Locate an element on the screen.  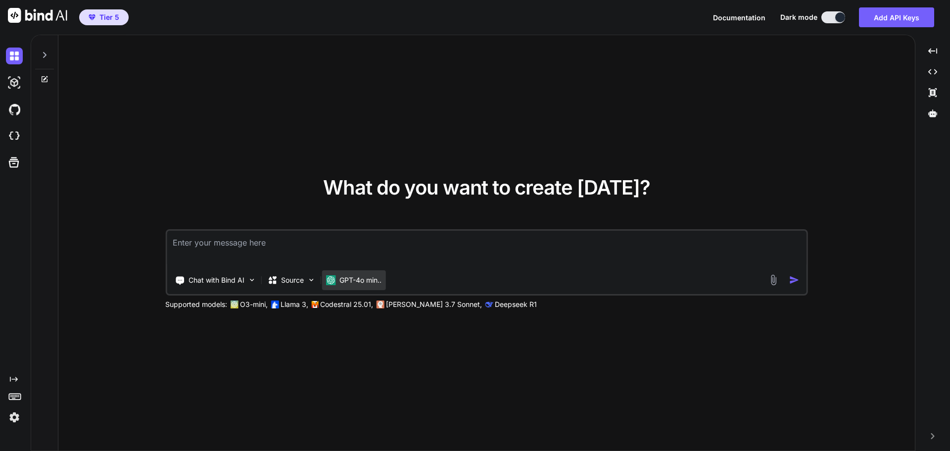
img: settings is located at coordinates (14, 417).